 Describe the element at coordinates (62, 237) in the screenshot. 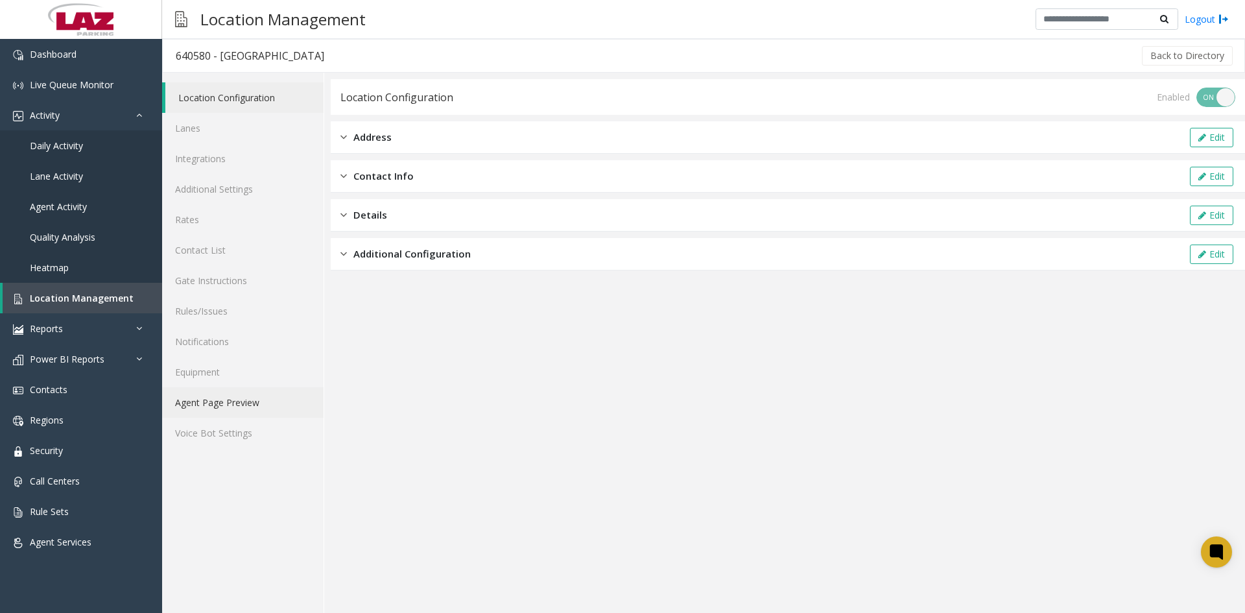

I see `span: Quality Analysis` at that location.